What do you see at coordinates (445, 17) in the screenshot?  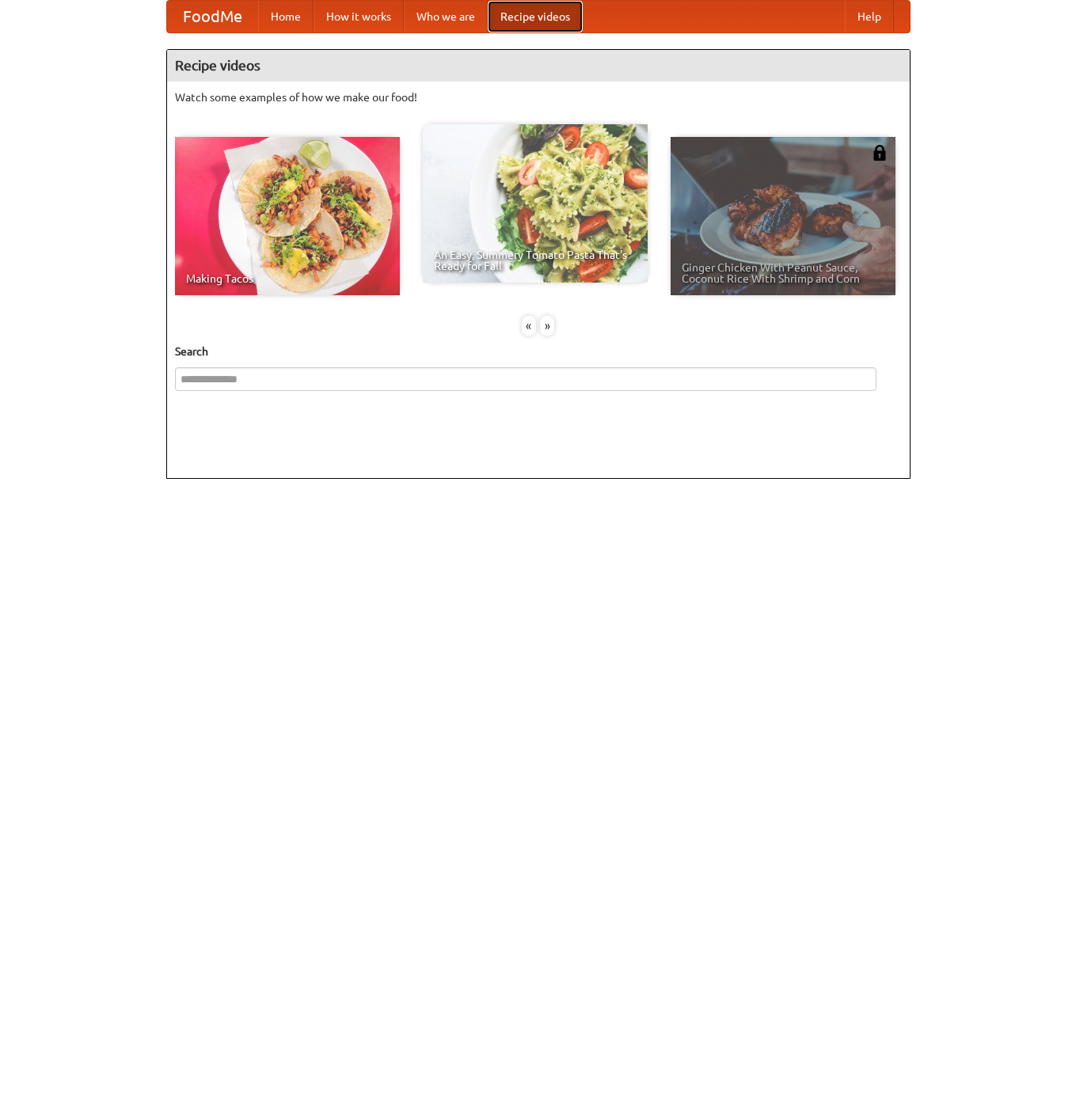 I see `a: Who we are` at bounding box center [445, 17].